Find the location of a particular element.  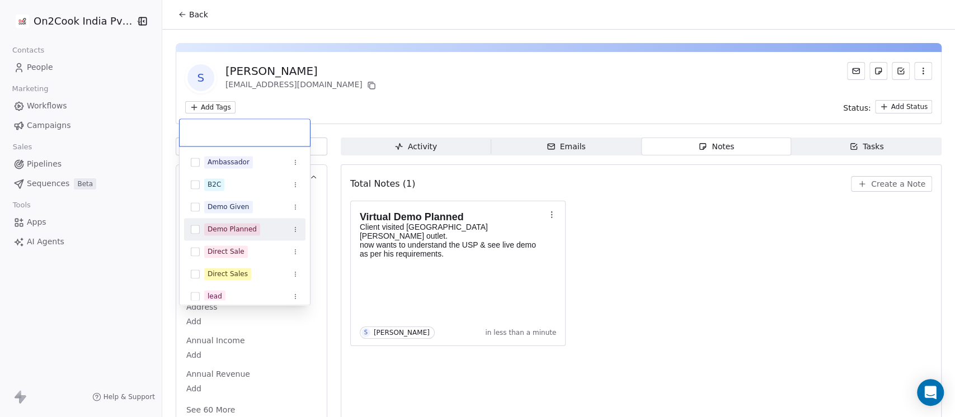

div: Ambassador is located at coordinates (228, 162).